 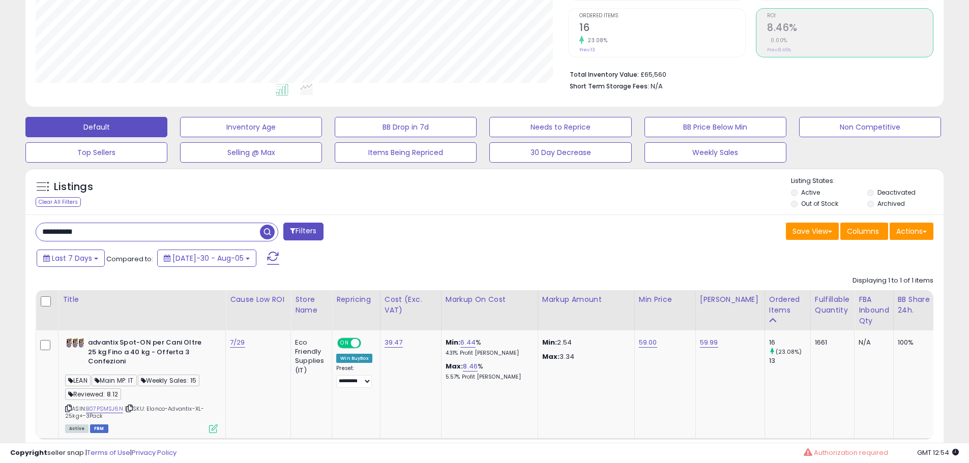 What do you see at coordinates (251, 153) in the screenshot?
I see `button: Selling @ Max` at bounding box center [251, 153].